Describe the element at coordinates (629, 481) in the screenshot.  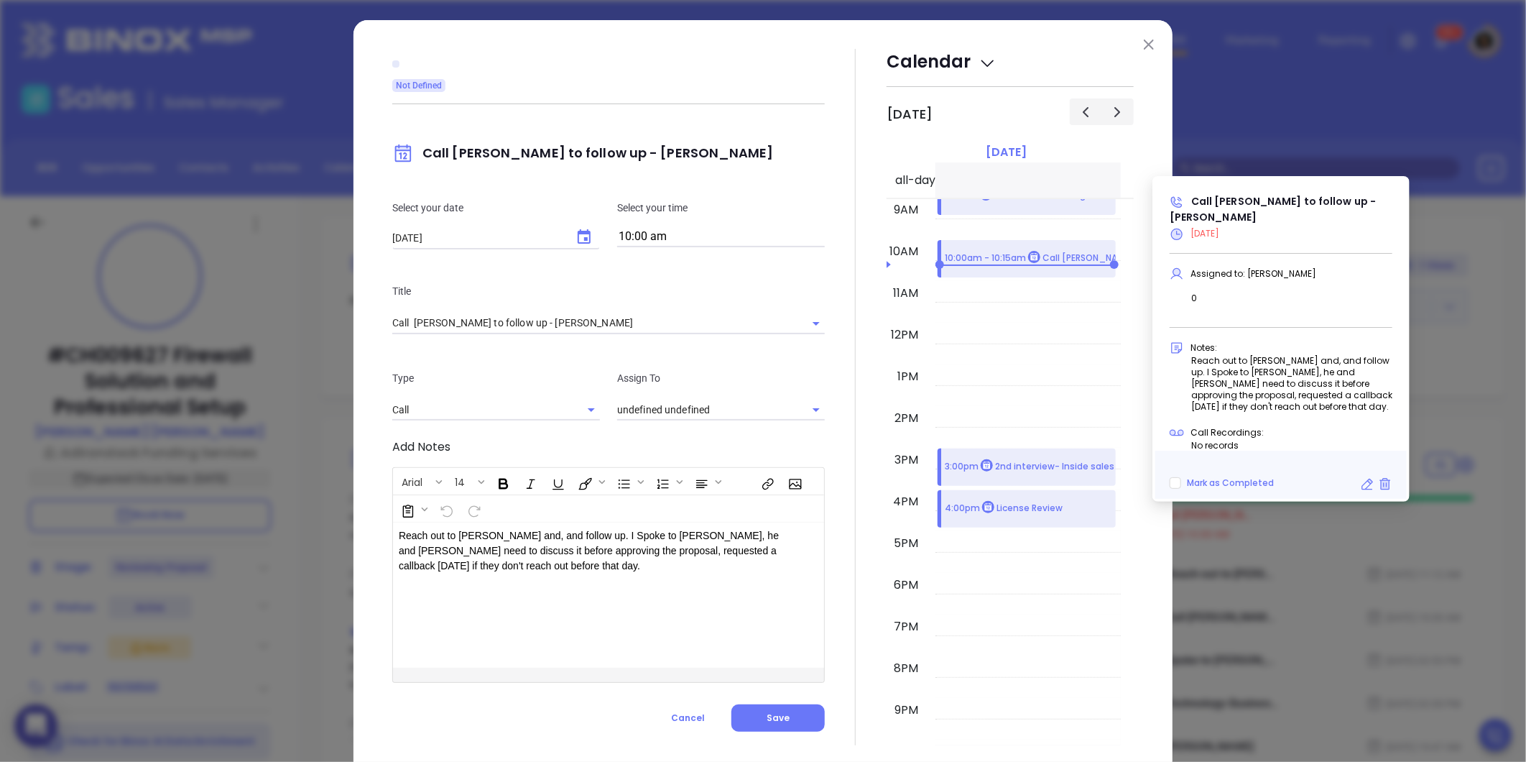
I see `span: Insert Unordered List` at that location.